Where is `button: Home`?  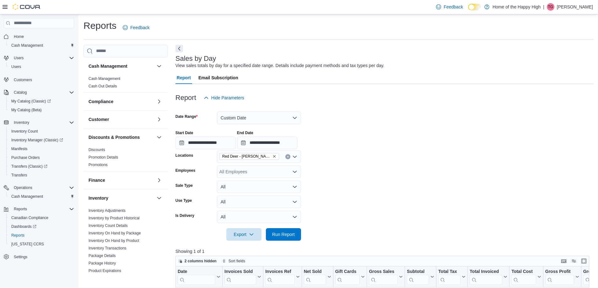
button: Home is located at coordinates (39, 36).